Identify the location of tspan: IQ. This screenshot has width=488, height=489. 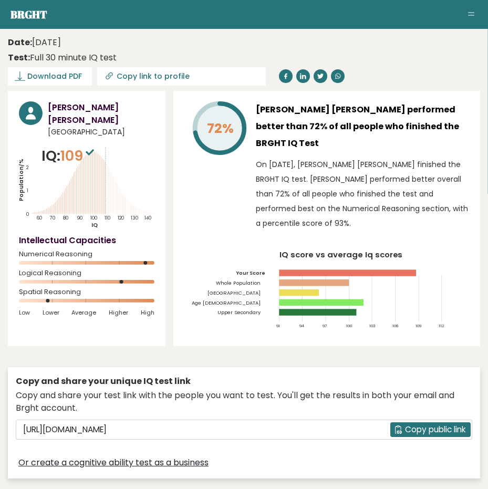
(95, 225).